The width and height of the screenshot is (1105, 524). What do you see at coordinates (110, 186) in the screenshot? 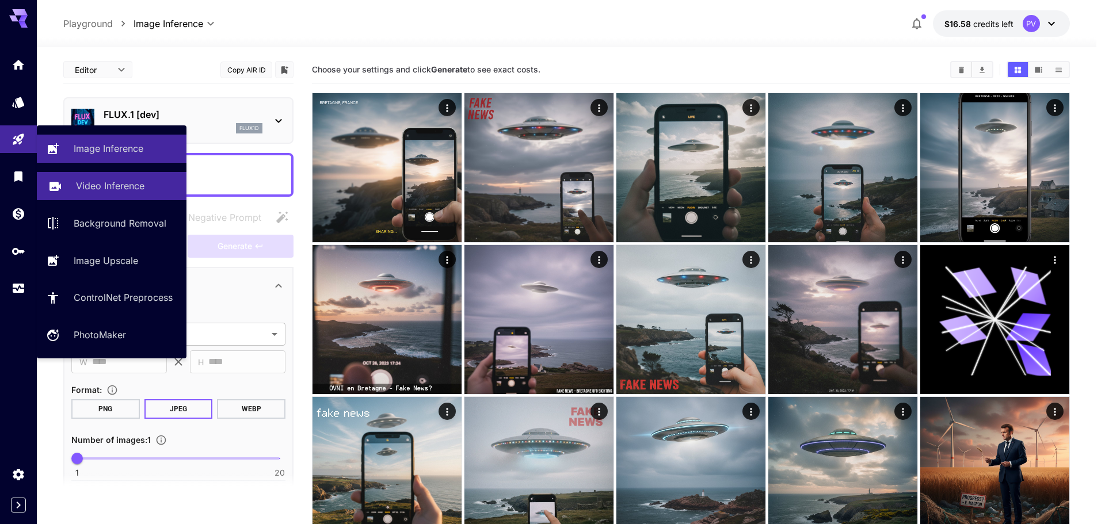
I see `p: Video Inference` at bounding box center [110, 186].